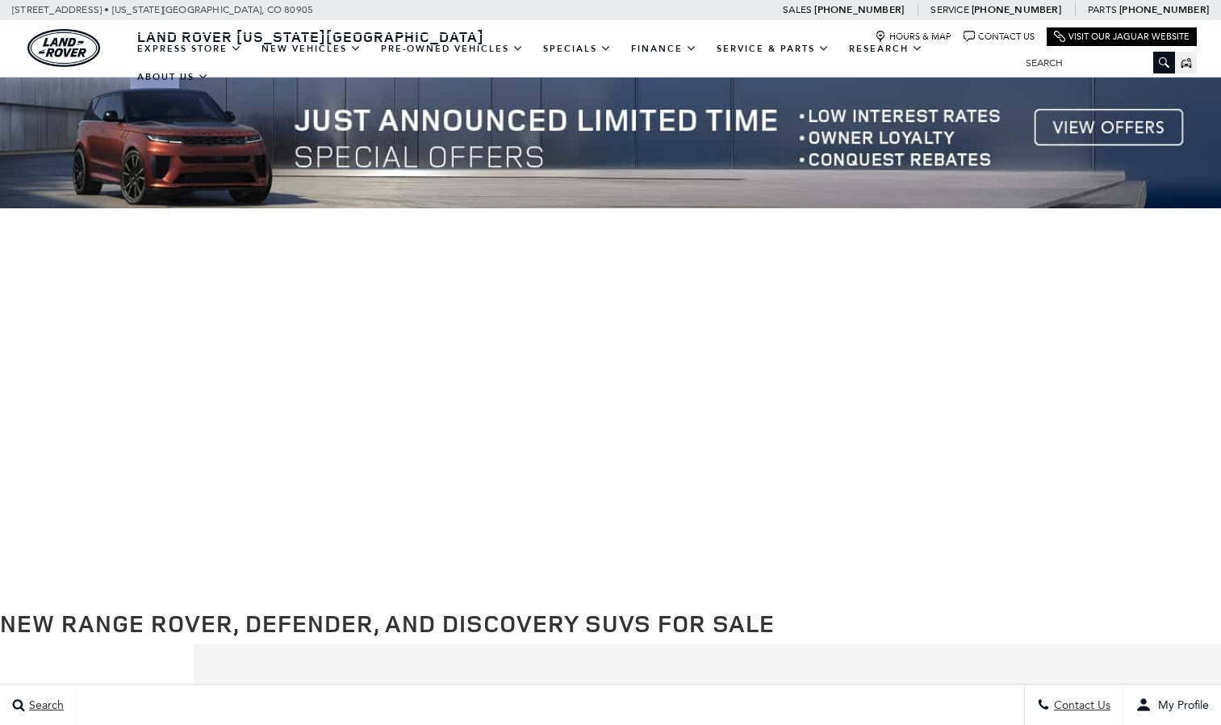  What do you see at coordinates (664, 48) in the screenshot?
I see `a: Finance` at bounding box center [664, 48].